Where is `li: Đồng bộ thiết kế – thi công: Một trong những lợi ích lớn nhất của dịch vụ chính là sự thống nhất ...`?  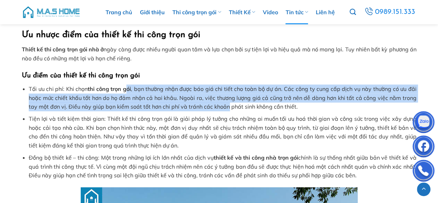
li: Đồng bộ thiết kế – thi công: Một trong những lợi ích lớn nhất của dịch vụ chính là sự thống nhất ... is located at coordinates (222, 166).